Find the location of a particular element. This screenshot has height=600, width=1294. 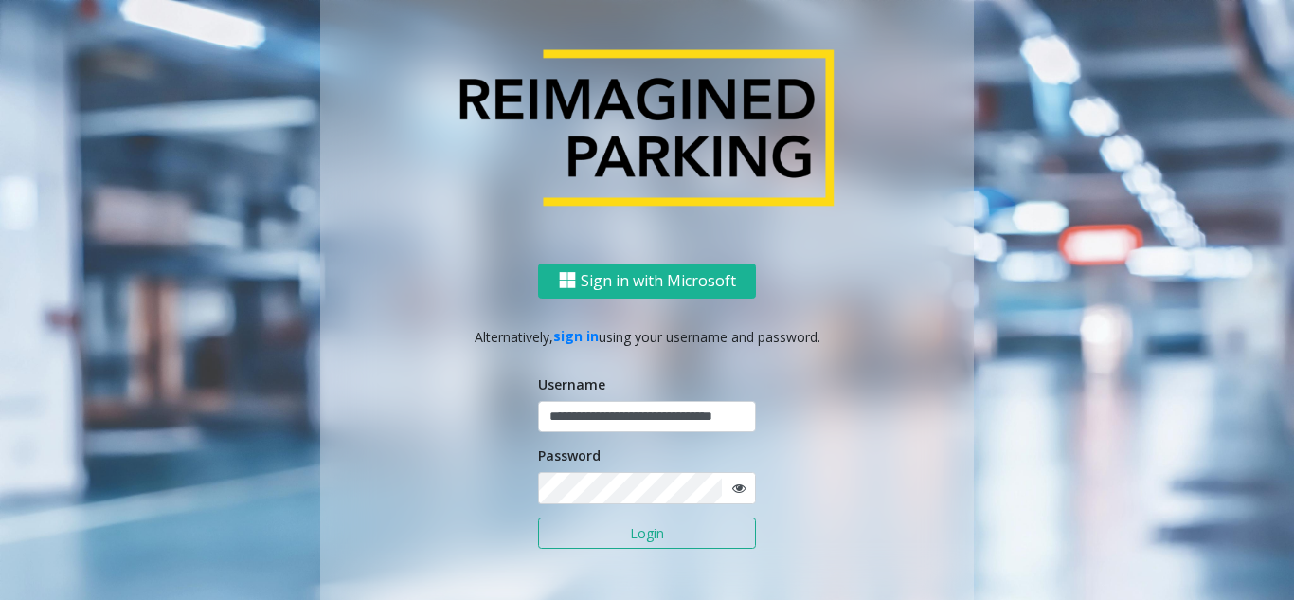

label: Username is located at coordinates (571, 384).